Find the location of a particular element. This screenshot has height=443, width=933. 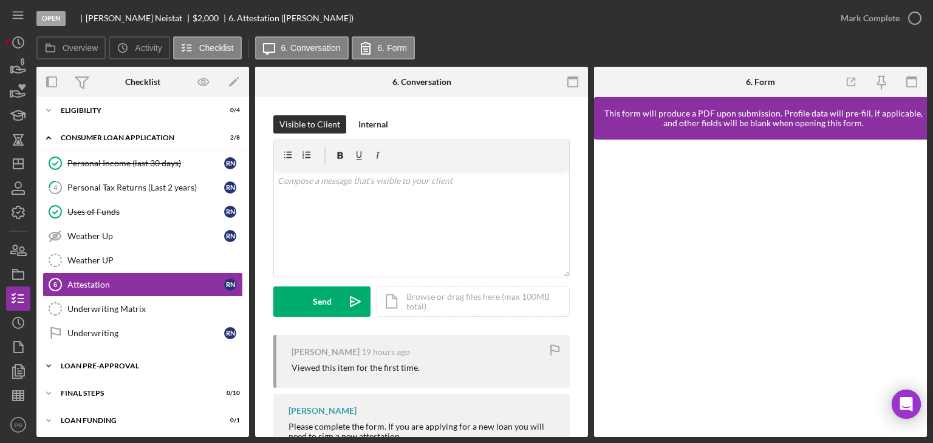

a: UnderwritingRN is located at coordinates (143, 334).